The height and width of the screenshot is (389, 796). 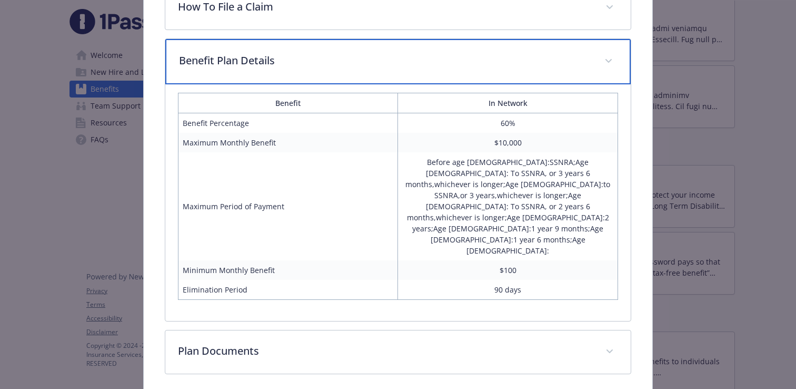 I want to click on th: Benefit, so click(x=288, y=103).